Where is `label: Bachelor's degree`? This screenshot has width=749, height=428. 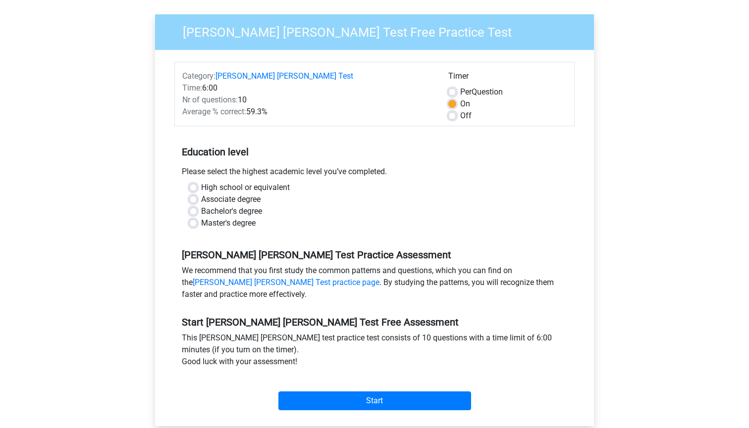 label: Bachelor's degree is located at coordinates (231, 211).